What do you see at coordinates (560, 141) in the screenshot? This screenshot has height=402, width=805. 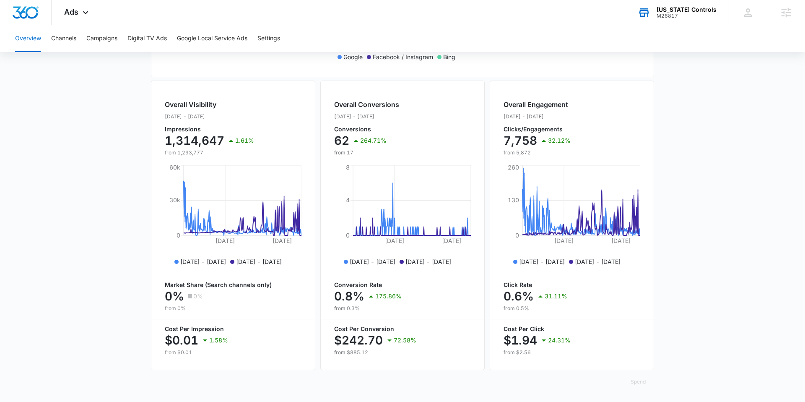 I see `p: 32.12%` at bounding box center [560, 141].